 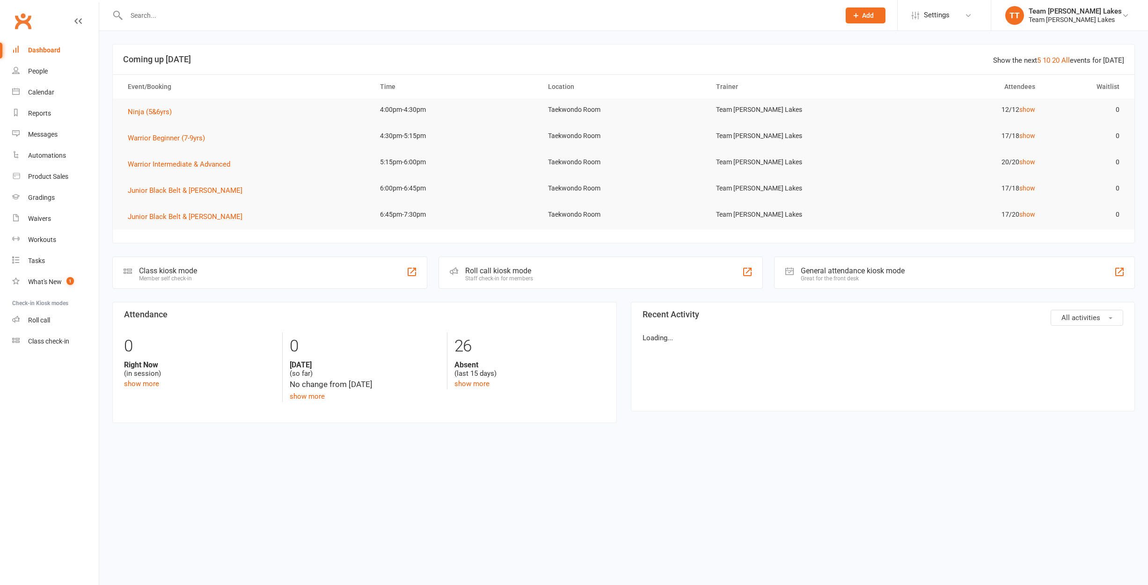 I want to click on td: 6:00pm-6:45pm, so click(x=455, y=188).